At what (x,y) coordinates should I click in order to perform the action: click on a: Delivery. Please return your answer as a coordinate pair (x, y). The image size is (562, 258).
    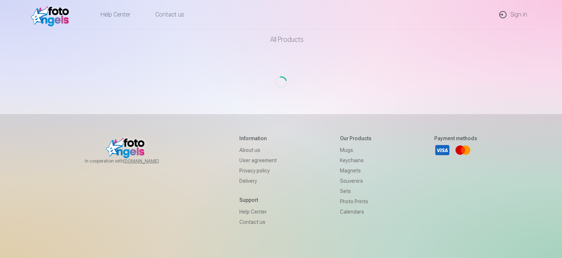
    Looking at the image, I should click on (258, 181).